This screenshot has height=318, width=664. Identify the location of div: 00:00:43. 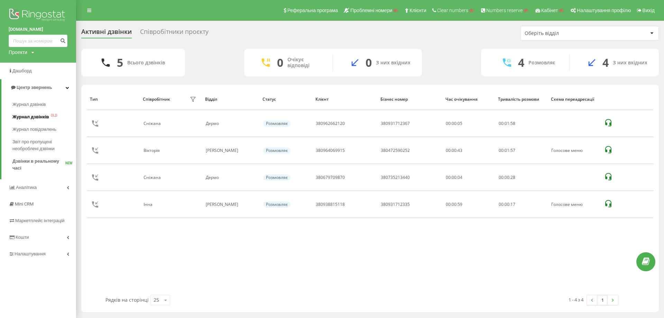
(468, 150).